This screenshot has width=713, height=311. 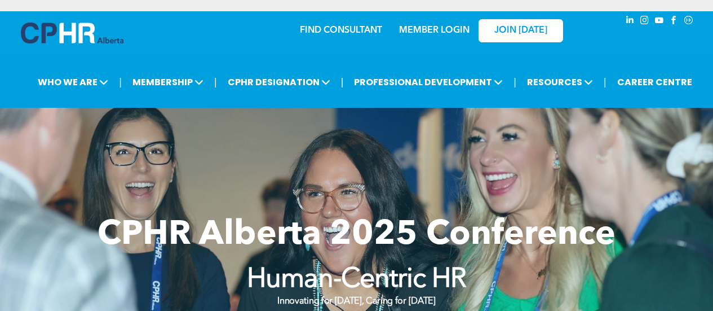 What do you see at coordinates (168, 82) in the screenshot?
I see `span: MEMBERSHIP` at bounding box center [168, 82].